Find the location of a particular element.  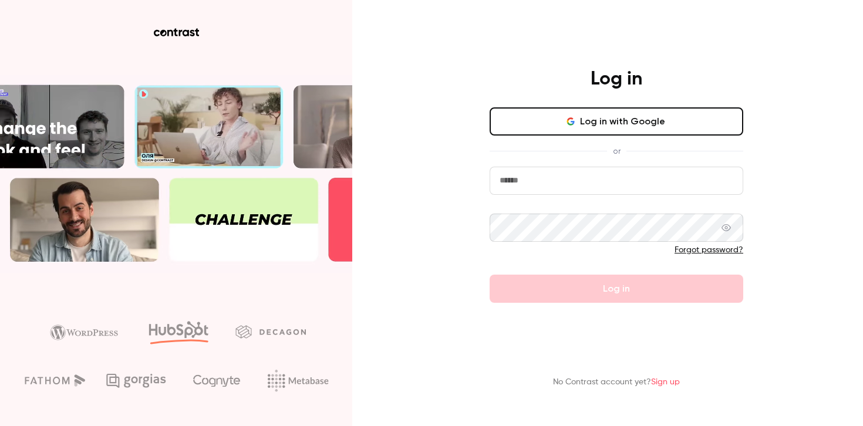

button: Log in with Google is located at coordinates (617, 122).